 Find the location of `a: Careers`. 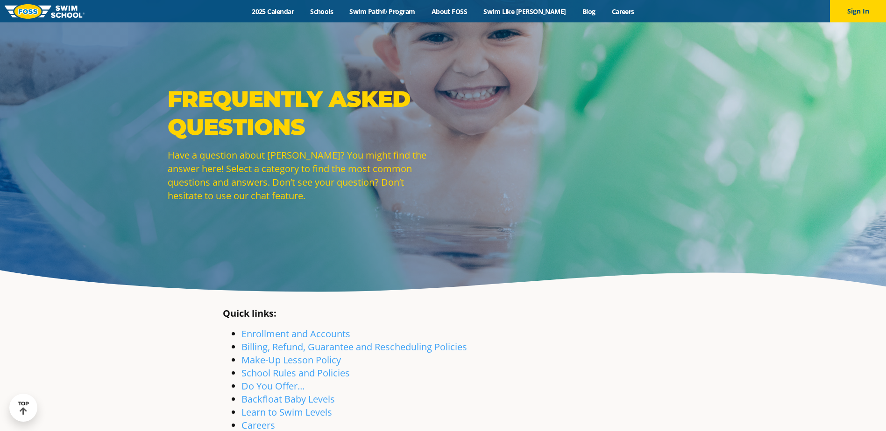

a: Careers is located at coordinates (622, 11).